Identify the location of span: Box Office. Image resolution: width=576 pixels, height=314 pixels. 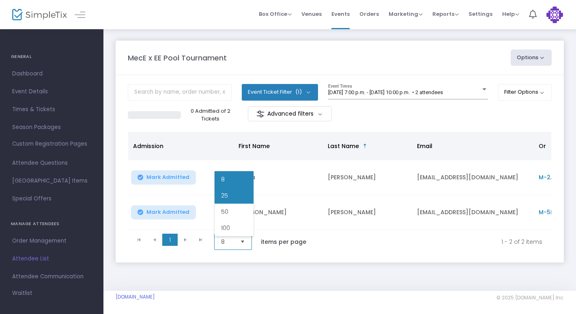
(275, 14).